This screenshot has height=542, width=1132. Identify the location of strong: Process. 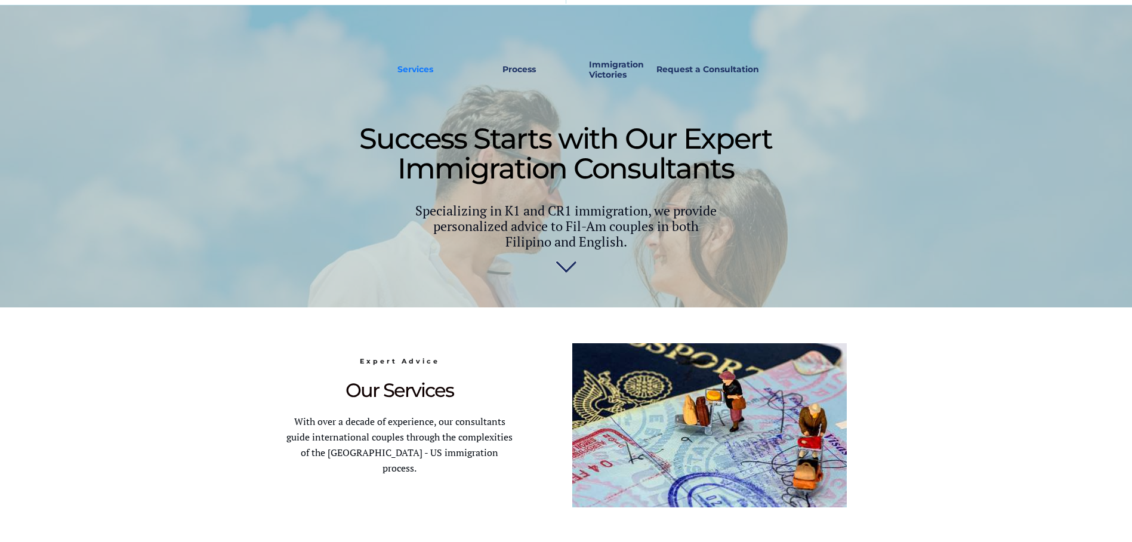
(519, 69).